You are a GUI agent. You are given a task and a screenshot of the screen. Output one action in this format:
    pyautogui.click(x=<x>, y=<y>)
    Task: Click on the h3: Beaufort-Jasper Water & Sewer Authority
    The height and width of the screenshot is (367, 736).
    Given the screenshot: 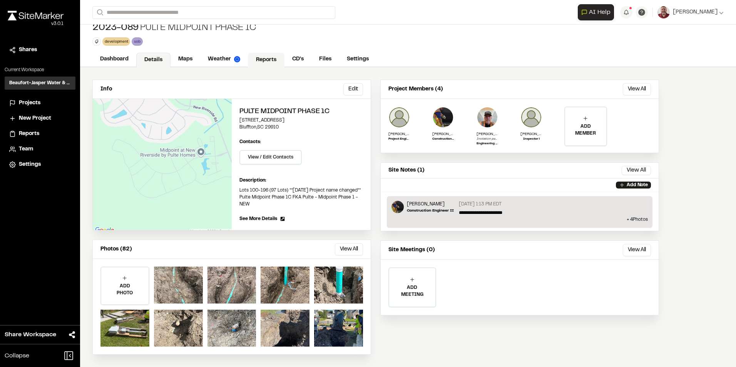 What is the action you would take?
    pyautogui.click(x=40, y=83)
    